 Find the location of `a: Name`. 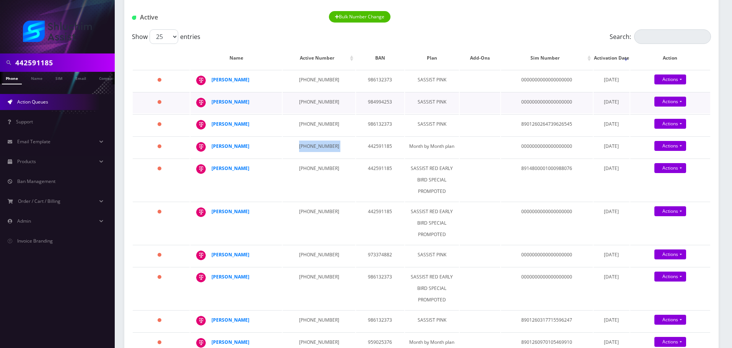

a: Name is located at coordinates (37, 78).